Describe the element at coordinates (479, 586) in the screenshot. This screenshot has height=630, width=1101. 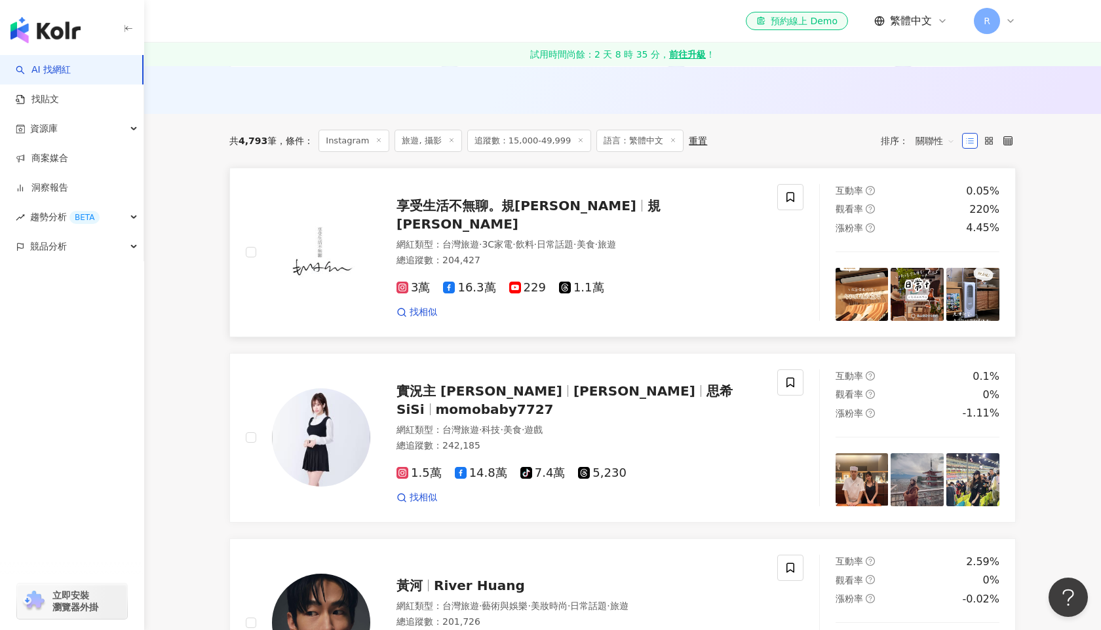
I see `span: River Huang` at that location.